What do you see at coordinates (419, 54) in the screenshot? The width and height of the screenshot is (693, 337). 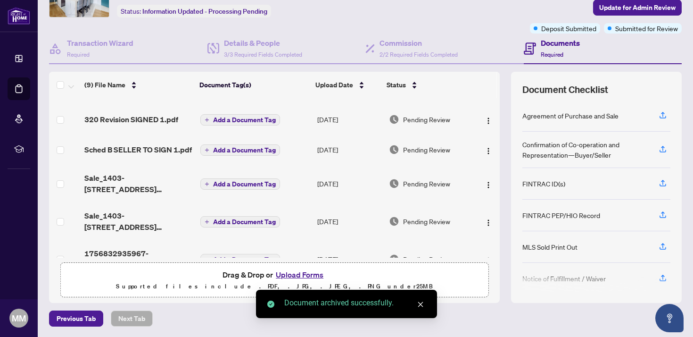 I see `span: 2/2 Required Fields Completed` at bounding box center [419, 54].